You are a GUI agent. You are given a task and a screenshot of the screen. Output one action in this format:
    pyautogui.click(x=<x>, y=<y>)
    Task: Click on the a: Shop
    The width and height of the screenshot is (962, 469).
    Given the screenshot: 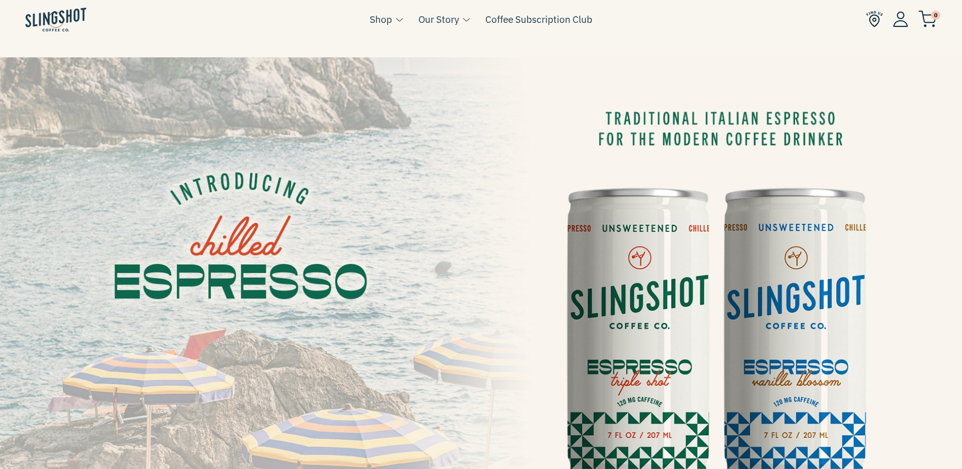 What is the action you would take?
    pyautogui.click(x=381, y=19)
    